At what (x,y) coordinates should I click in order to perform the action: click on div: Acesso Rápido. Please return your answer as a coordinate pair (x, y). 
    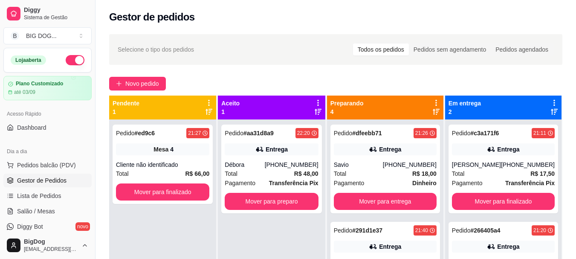
    Looking at the image, I should click on (47, 114).